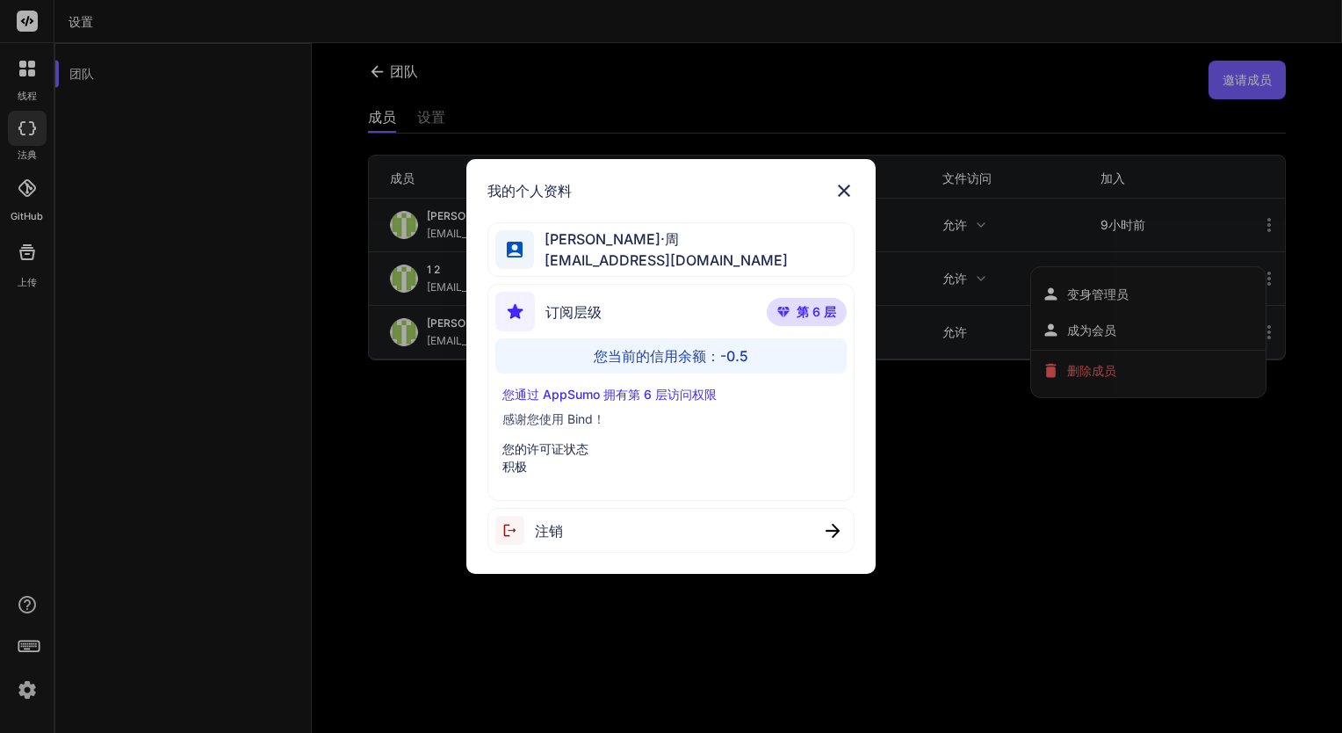  I want to click on p: 感谢您使用 Bind！, so click(671, 419).